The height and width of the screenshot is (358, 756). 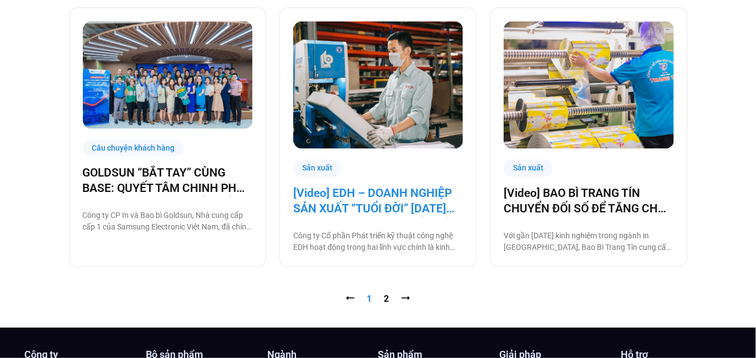 What do you see at coordinates (386, 299) in the screenshot?
I see `a: 2` at bounding box center [386, 299].